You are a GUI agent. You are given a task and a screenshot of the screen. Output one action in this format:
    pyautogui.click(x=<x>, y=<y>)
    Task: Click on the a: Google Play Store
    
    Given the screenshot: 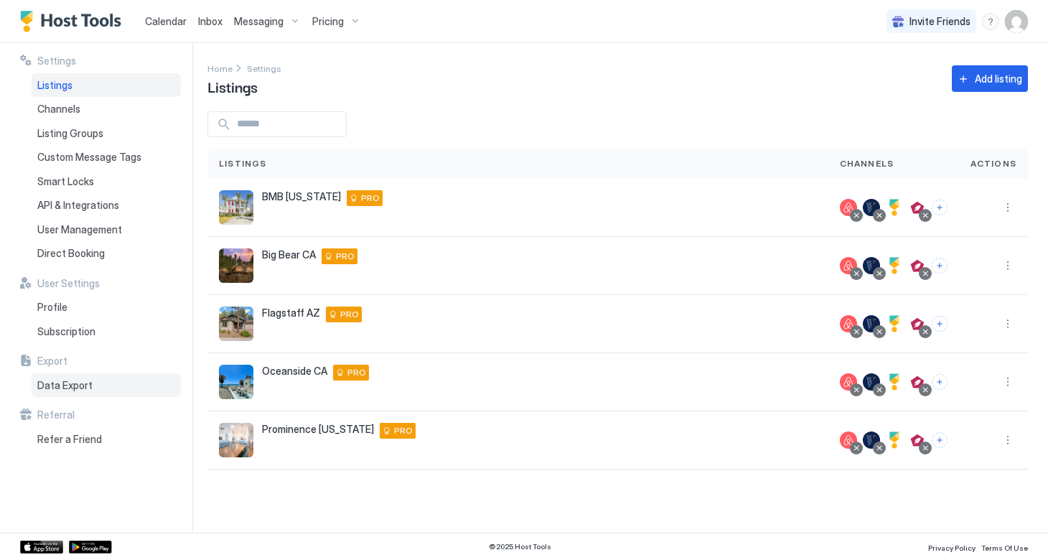 What is the action you would take?
    pyautogui.click(x=90, y=547)
    